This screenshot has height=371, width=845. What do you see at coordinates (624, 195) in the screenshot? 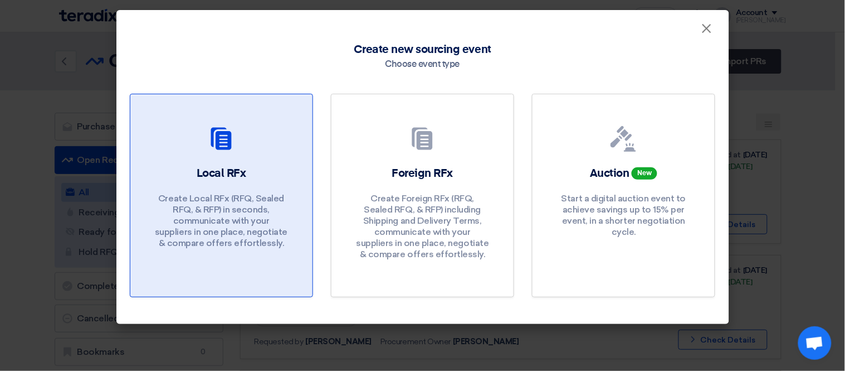
I see `a: Auction New Start a digital auction event to achieve savings up to 15% per event, in a shorter ne...` at bounding box center [624, 195].